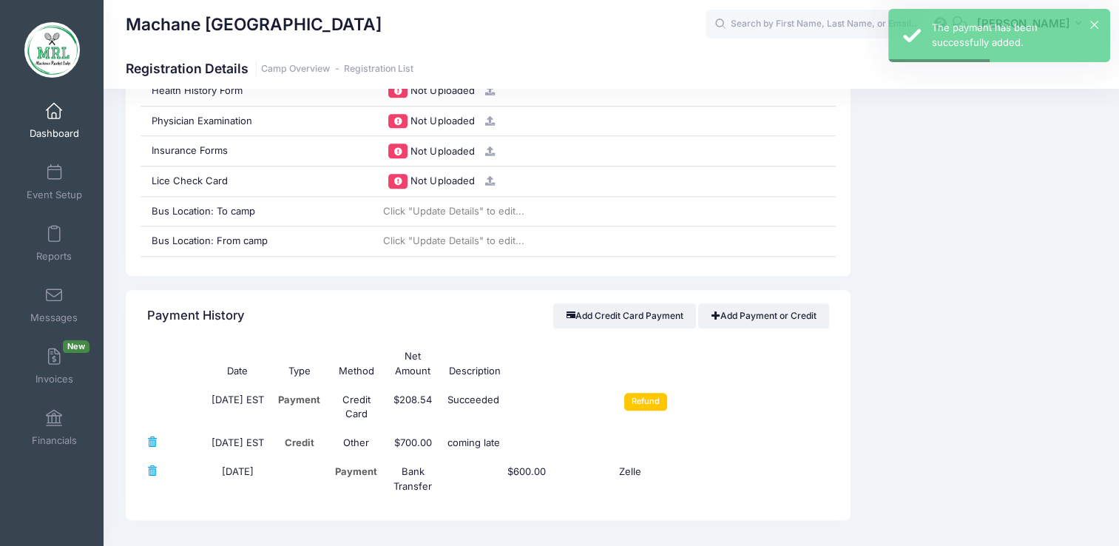 This screenshot has width=1119, height=546. I want to click on div: Insurance Forms, so click(257, 151).